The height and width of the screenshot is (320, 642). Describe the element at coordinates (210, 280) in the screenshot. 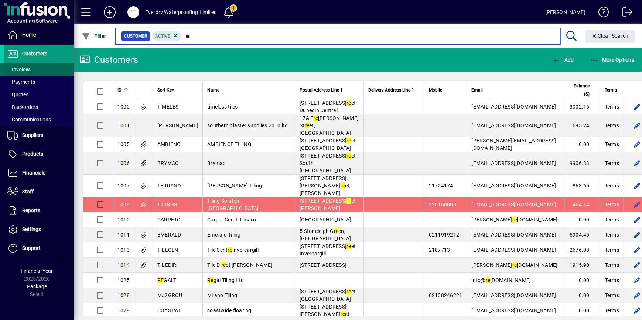

I see `em: Re` at that location.